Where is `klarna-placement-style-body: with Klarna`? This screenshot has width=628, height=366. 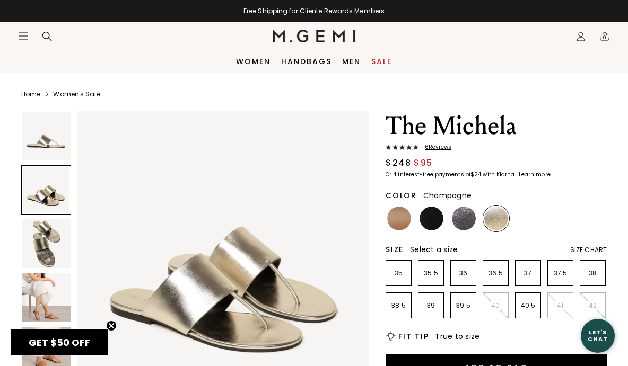 klarna-placement-style-body: with Klarna is located at coordinates (499, 174).